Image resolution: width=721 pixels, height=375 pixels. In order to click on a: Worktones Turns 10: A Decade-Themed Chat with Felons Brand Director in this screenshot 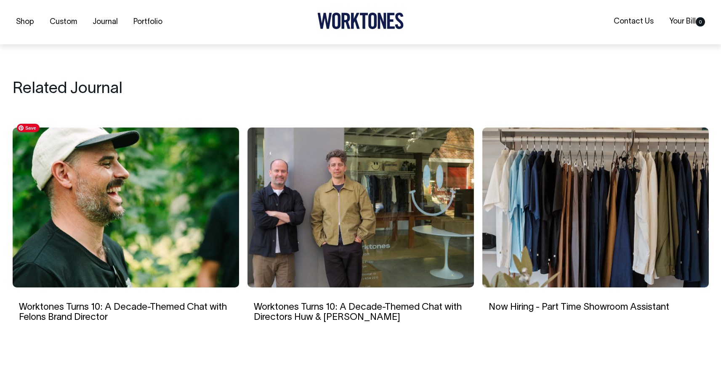, I will do `click(123, 312)`.